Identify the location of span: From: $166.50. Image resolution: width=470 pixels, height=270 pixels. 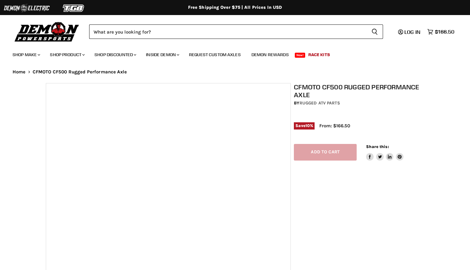
(335, 126).